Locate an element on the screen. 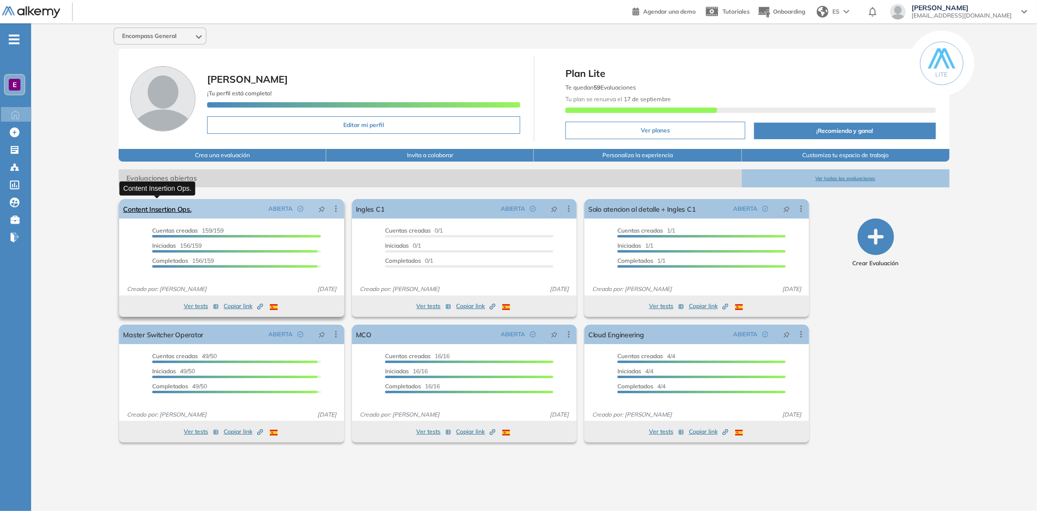 This screenshot has height=511, width=1037. span: Crear Evaluación is located at coordinates (876, 263).